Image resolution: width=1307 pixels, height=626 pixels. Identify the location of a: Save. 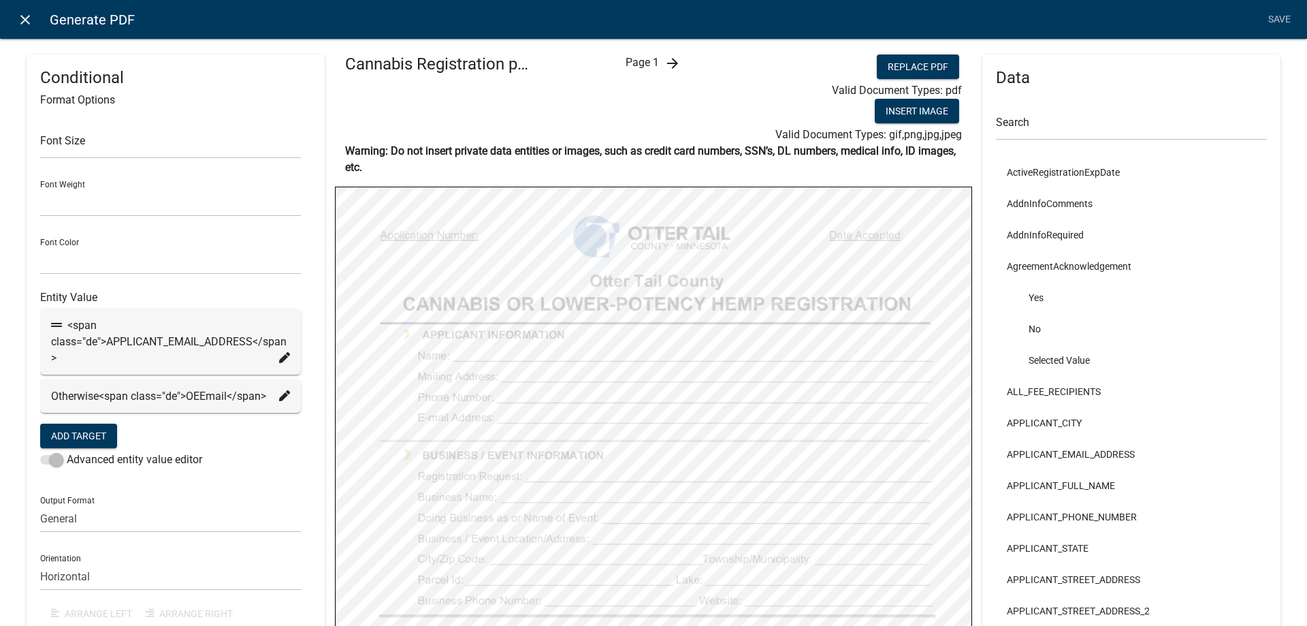
(1279, 20).